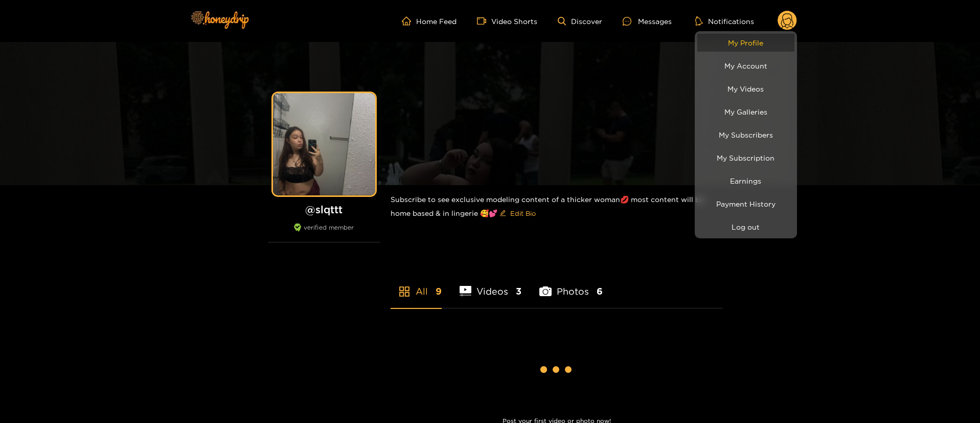 The width and height of the screenshot is (980, 423). I want to click on a: Payment History, so click(746, 203).